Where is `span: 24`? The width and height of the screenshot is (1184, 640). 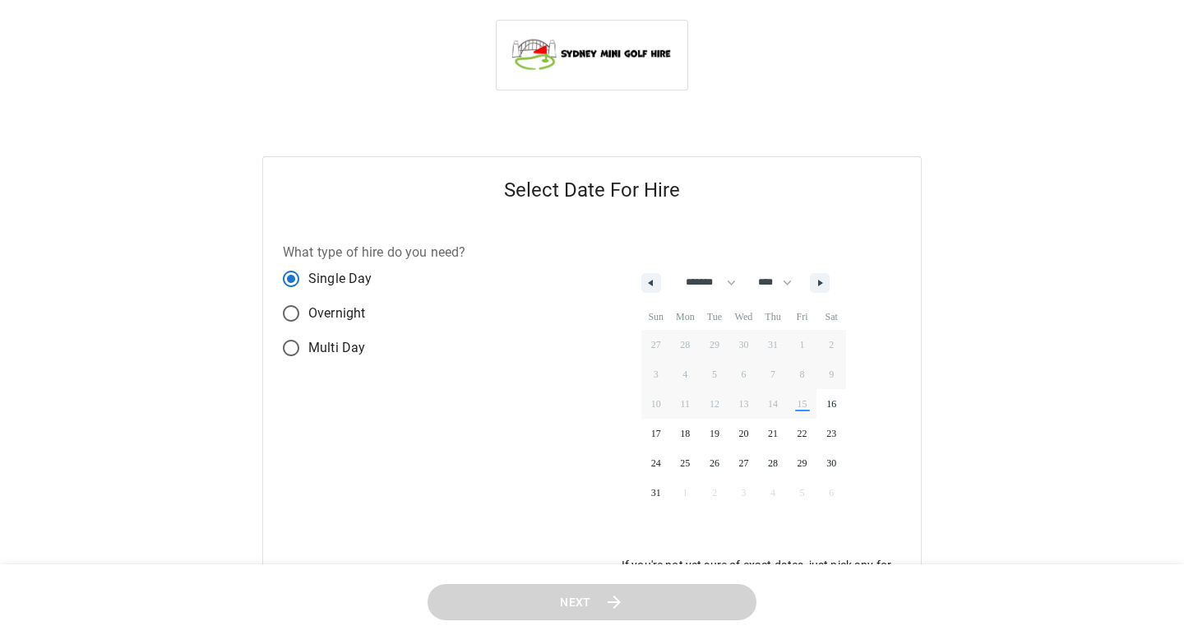
span: 24 is located at coordinates (656, 463).